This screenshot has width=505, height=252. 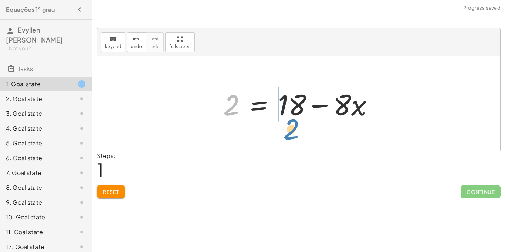 What do you see at coordinates (35, 99) in the screenshot?
I see `div: 2. Goal state` at bounding box center [35, 99].